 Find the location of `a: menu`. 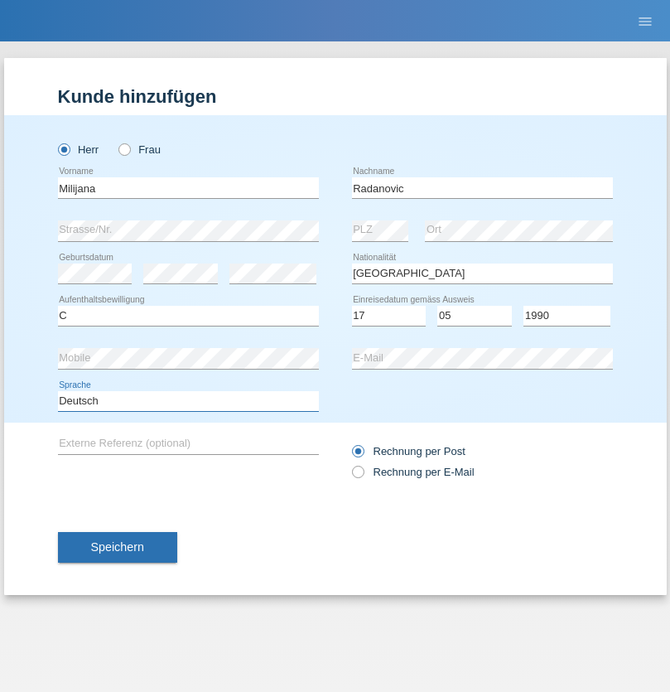

a: menu is located at coordinates (645, 21).